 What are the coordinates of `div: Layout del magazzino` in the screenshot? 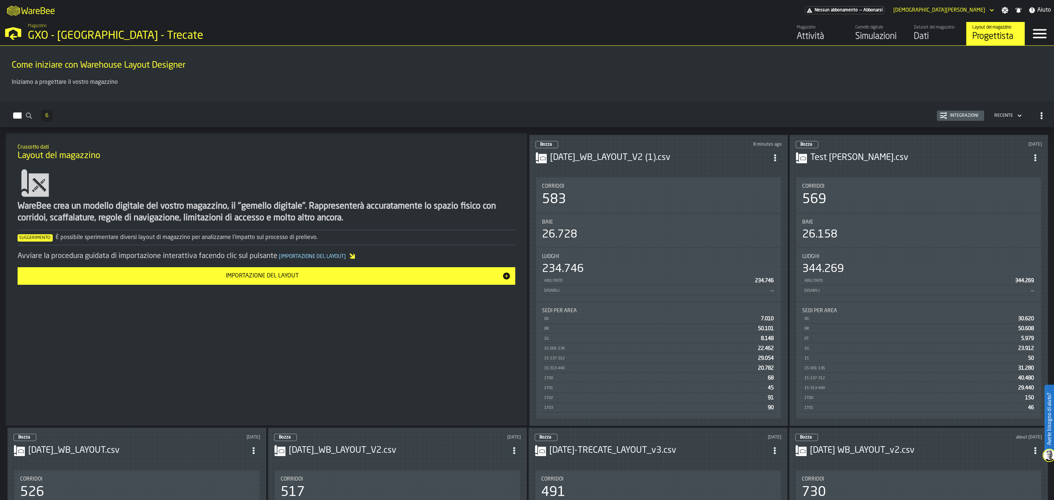 It's located at (995, 27).